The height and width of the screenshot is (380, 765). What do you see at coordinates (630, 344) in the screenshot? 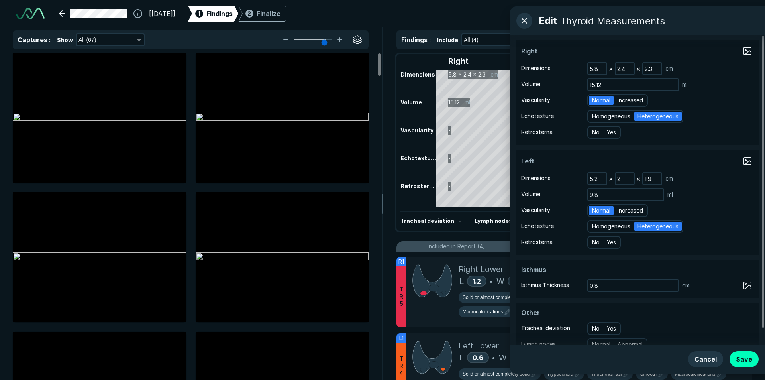
I see `span: Abnormal` at bounding box center [630, 344].